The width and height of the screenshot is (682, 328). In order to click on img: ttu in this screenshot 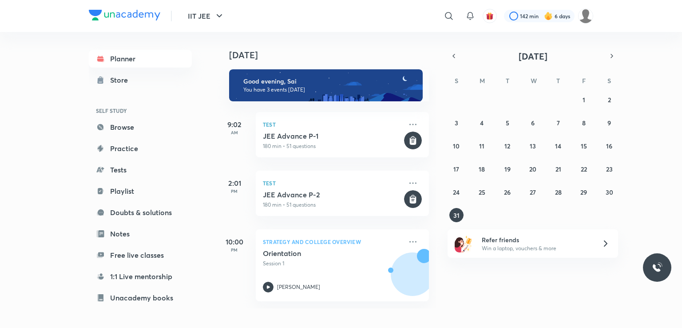, I will do `click(657, 267)`.